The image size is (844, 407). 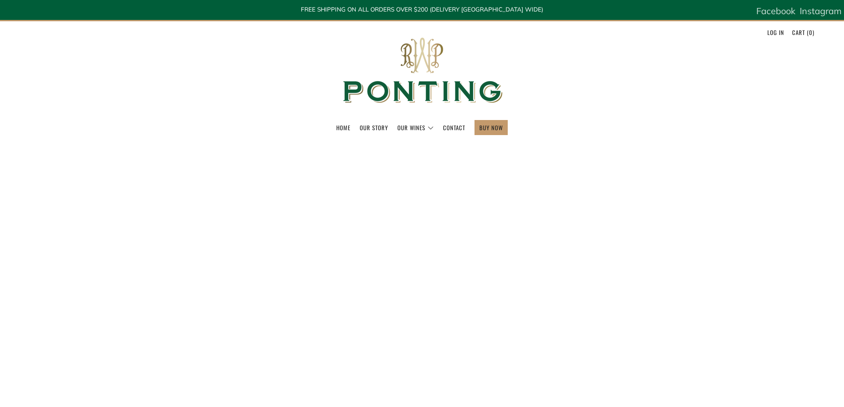 I want to click on a: Home, so click(x=343, y=128).